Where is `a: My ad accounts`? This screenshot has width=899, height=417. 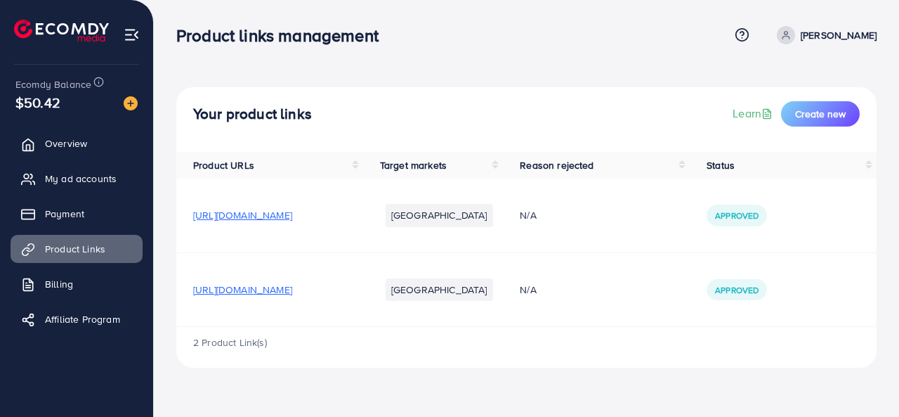 a: My ad accounts is located at coordinates (77, 178).